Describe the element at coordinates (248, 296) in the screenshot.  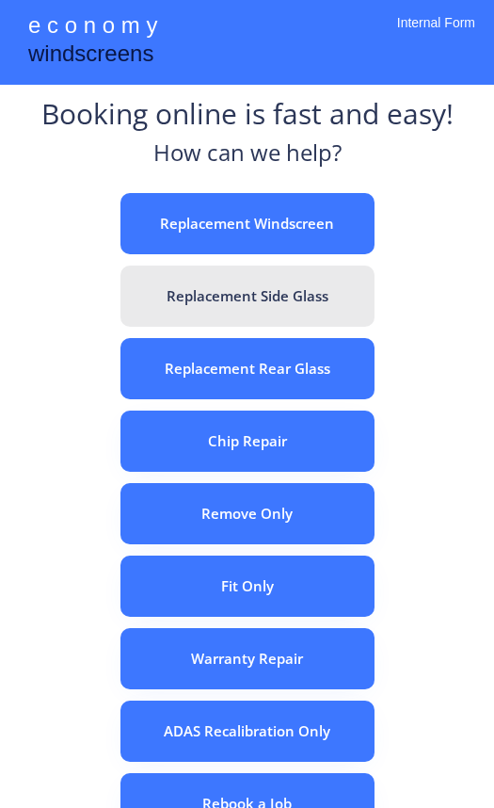
I see `button: Replacement Side Glass` at that location.